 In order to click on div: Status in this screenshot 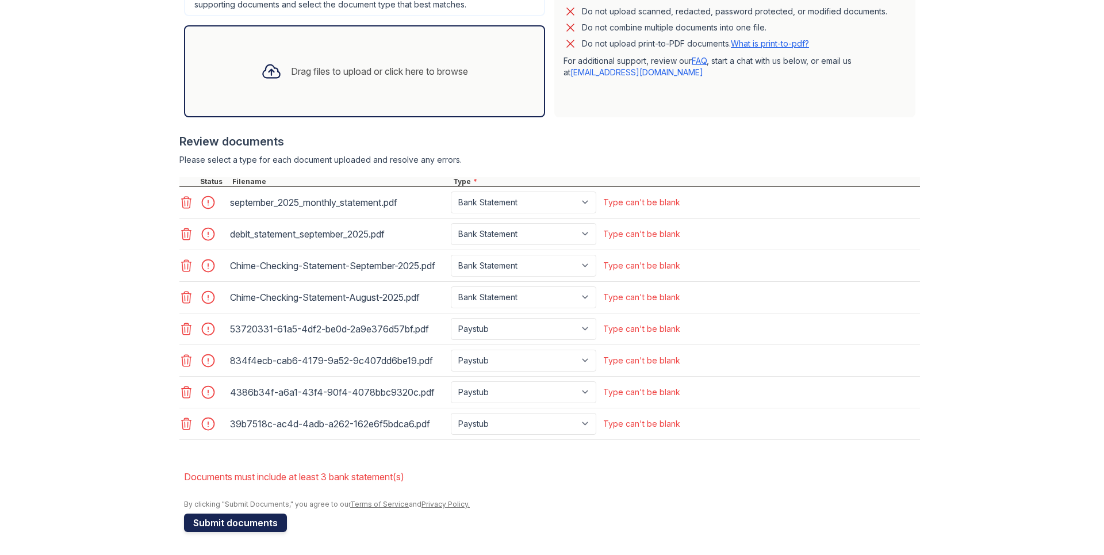, I will do `click(214, 182)`.